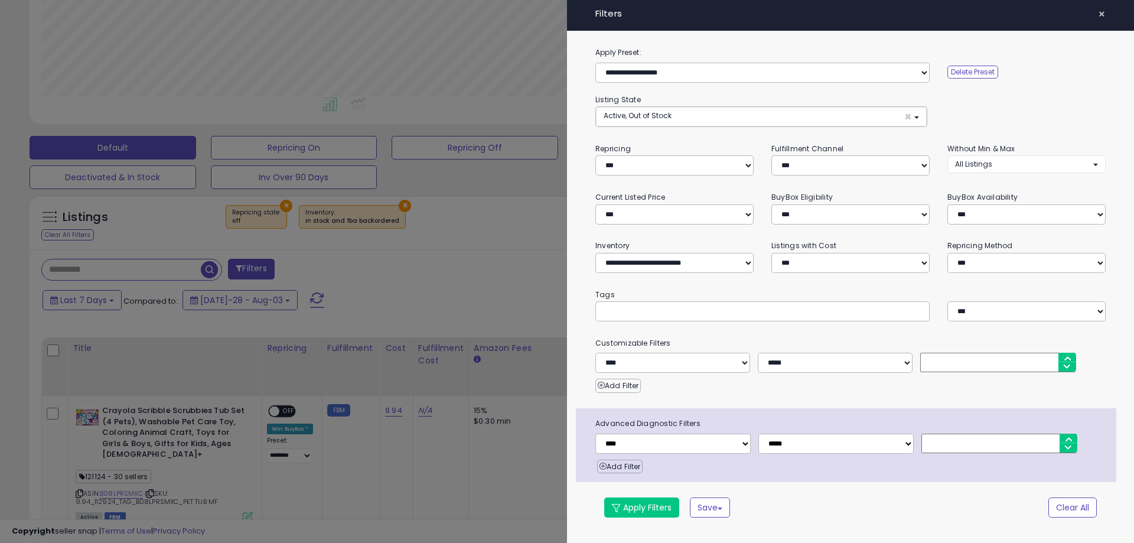  What do you see at coordinates (851, 53) in the screenshot?
I see `label: Apply Preset:` at bounding box center [851, 53].